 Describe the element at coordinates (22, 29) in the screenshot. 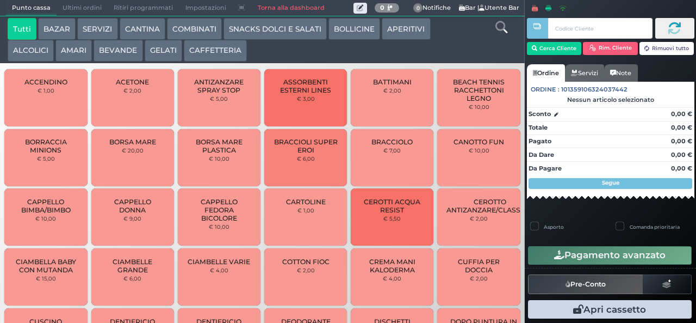

I see `button: Tutti` at that location.